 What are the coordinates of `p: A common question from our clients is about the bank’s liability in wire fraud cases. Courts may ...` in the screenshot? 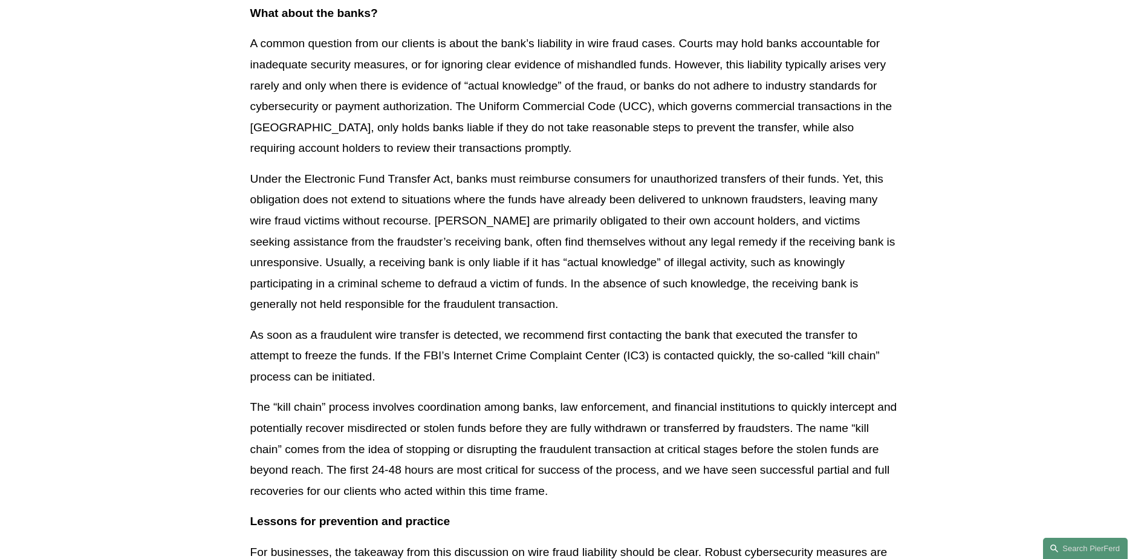 It's located at (574, 96).